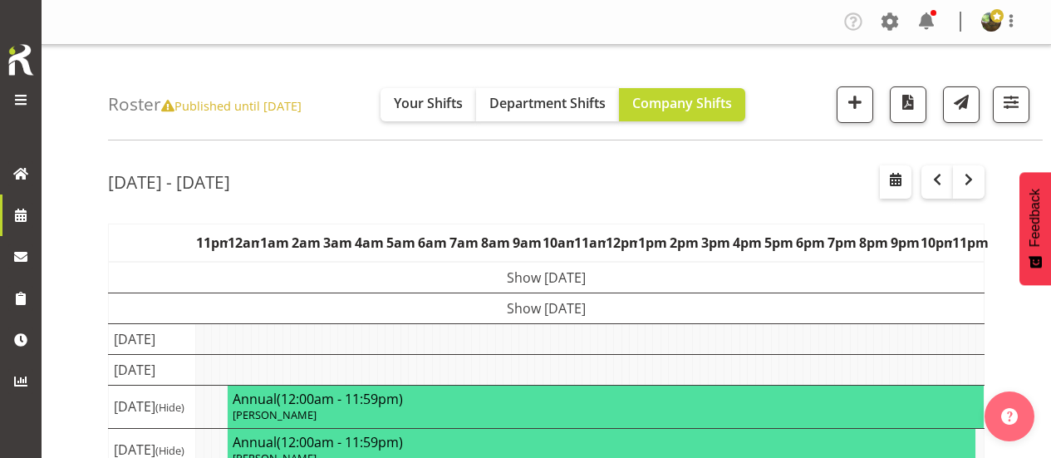  What do you see at coordinates (896, 182) in the screenshot?
I see `button: Select a specific date within the roster.` at bounding box center [896, 182].